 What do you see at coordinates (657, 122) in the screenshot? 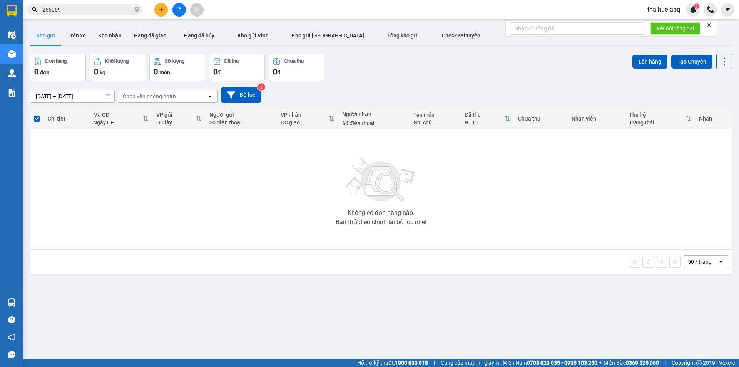
I see `div: Trạng thái` at bounding box center [657, 122].